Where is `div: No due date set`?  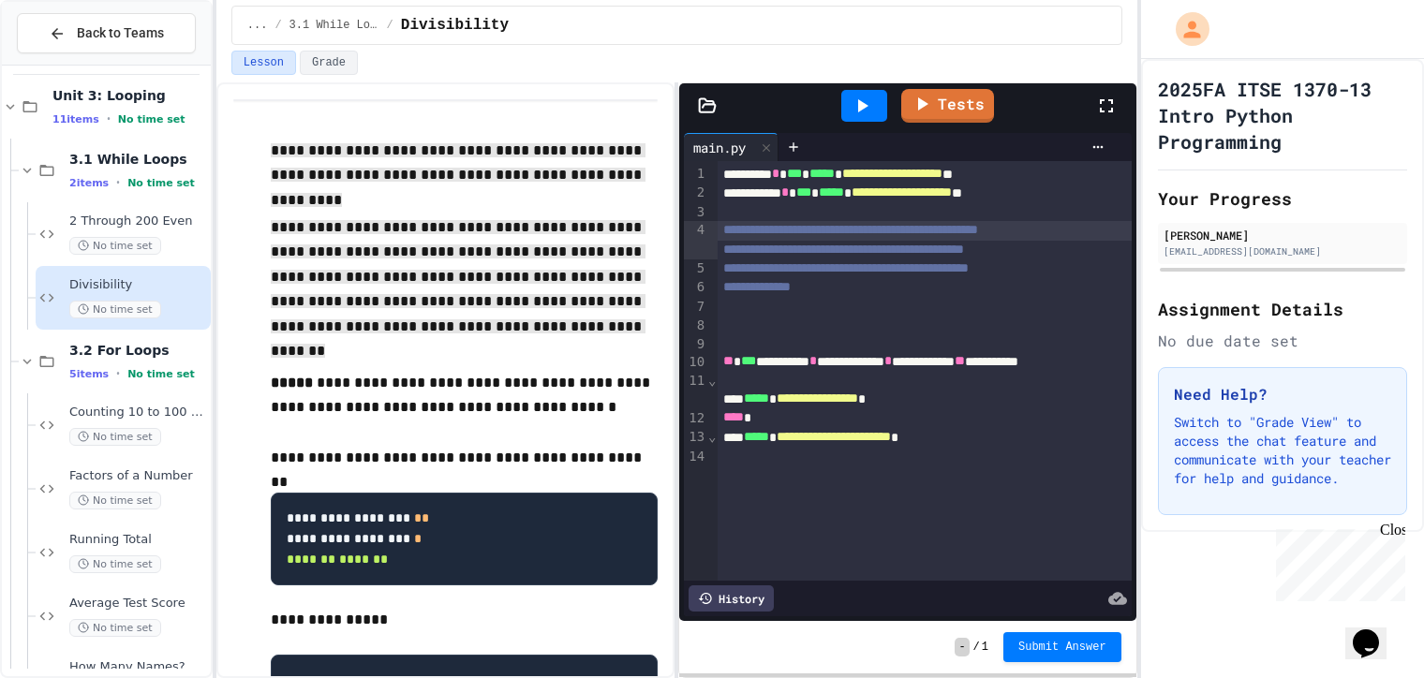 div: No due date set is located at coordinates (1282, 341).